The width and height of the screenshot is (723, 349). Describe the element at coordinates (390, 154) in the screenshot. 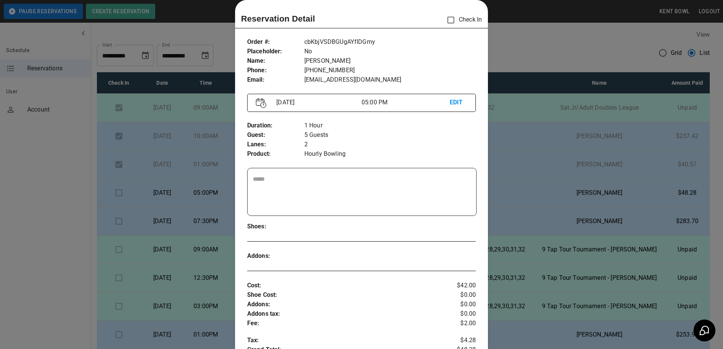

I see `p: Hourly Bowling` at that location.